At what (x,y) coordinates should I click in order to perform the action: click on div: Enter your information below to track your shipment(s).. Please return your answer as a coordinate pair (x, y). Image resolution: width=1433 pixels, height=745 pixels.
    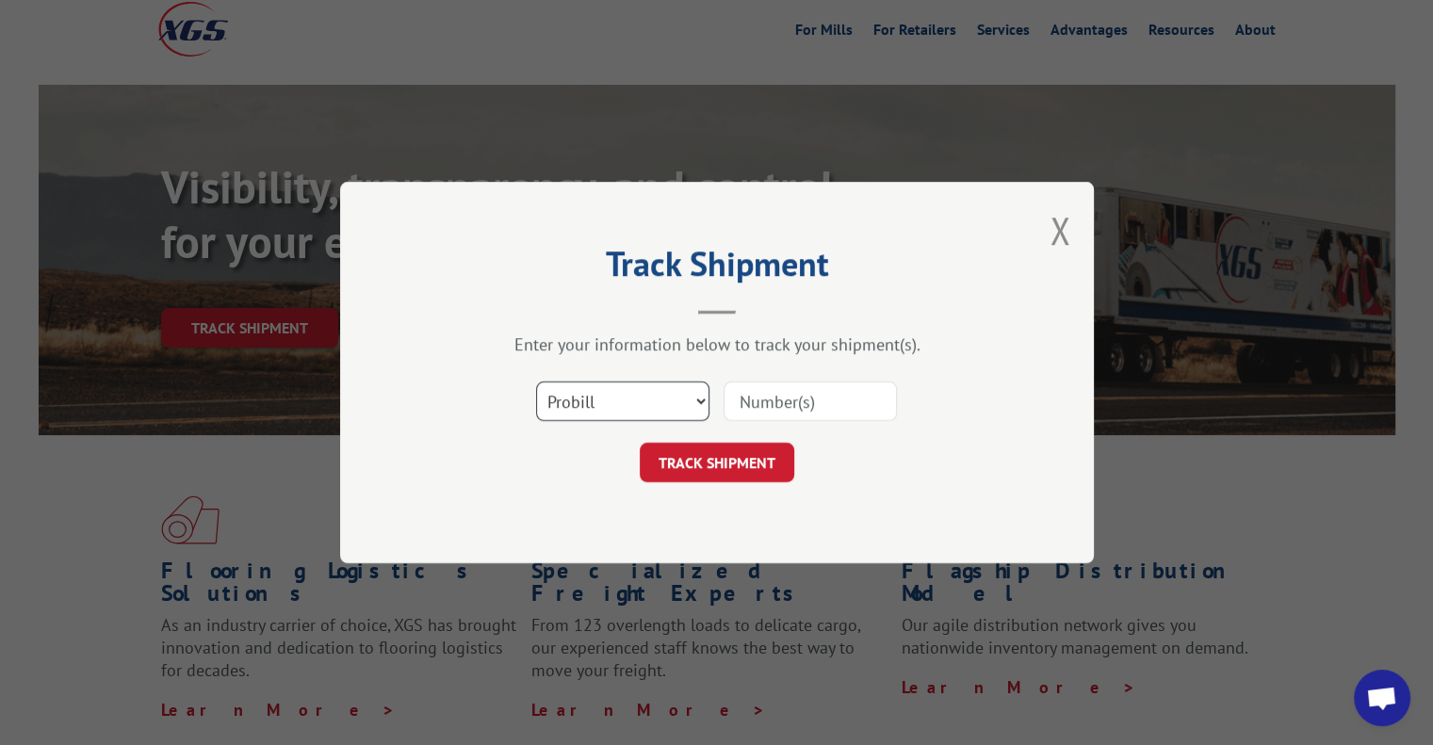
    Looking at the image, I should click on (717, 344).